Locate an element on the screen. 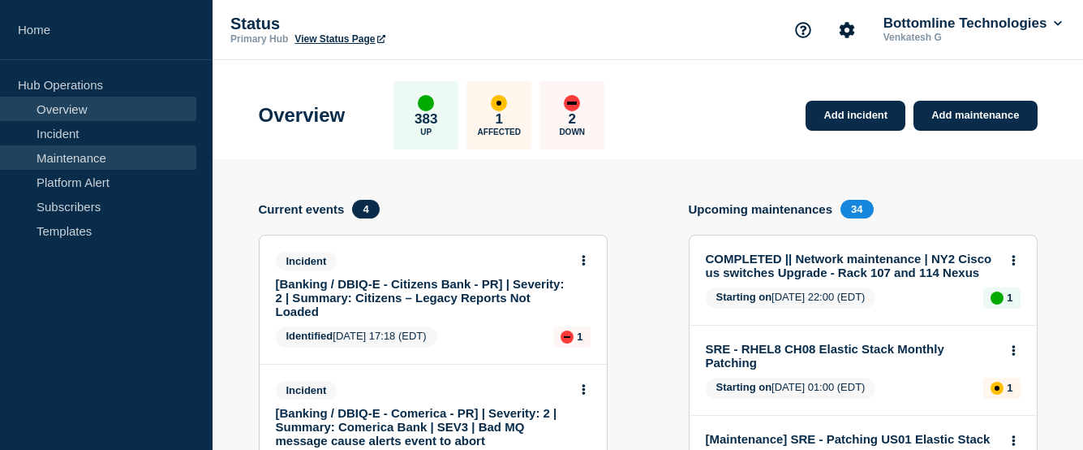 This screenshot has height=450, width=1083. a: Add incident is located at coordinates (855, 115).